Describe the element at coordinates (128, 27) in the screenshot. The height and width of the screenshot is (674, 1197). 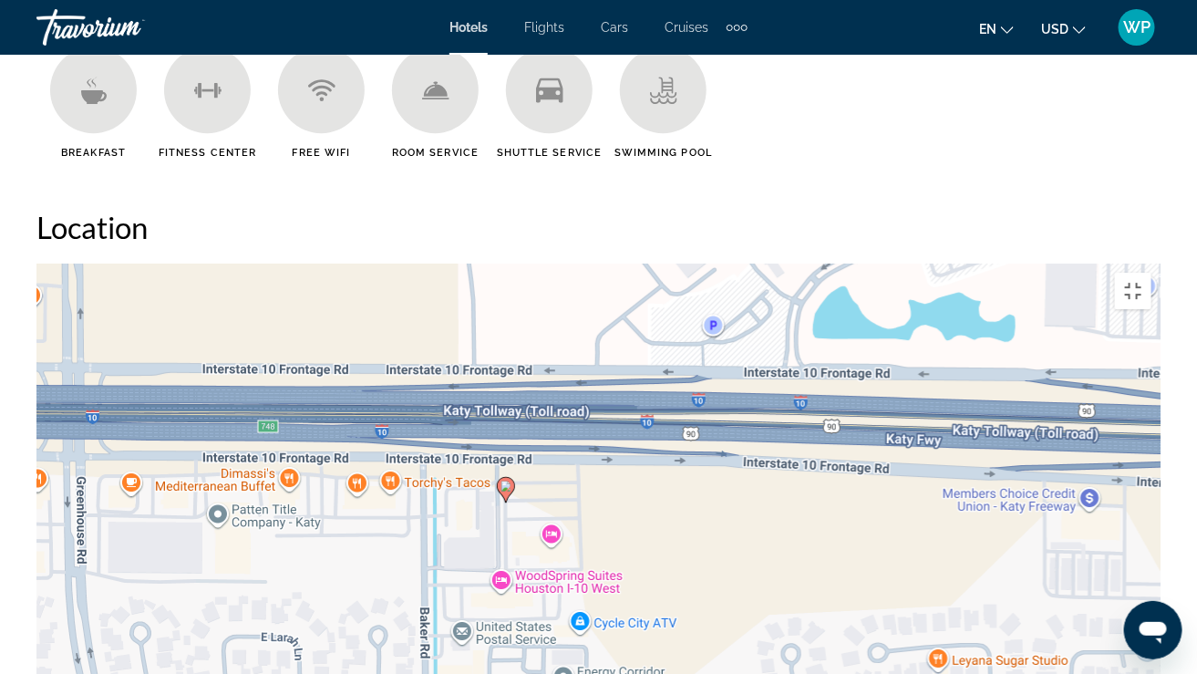
I see `a: Travorium` at that location.